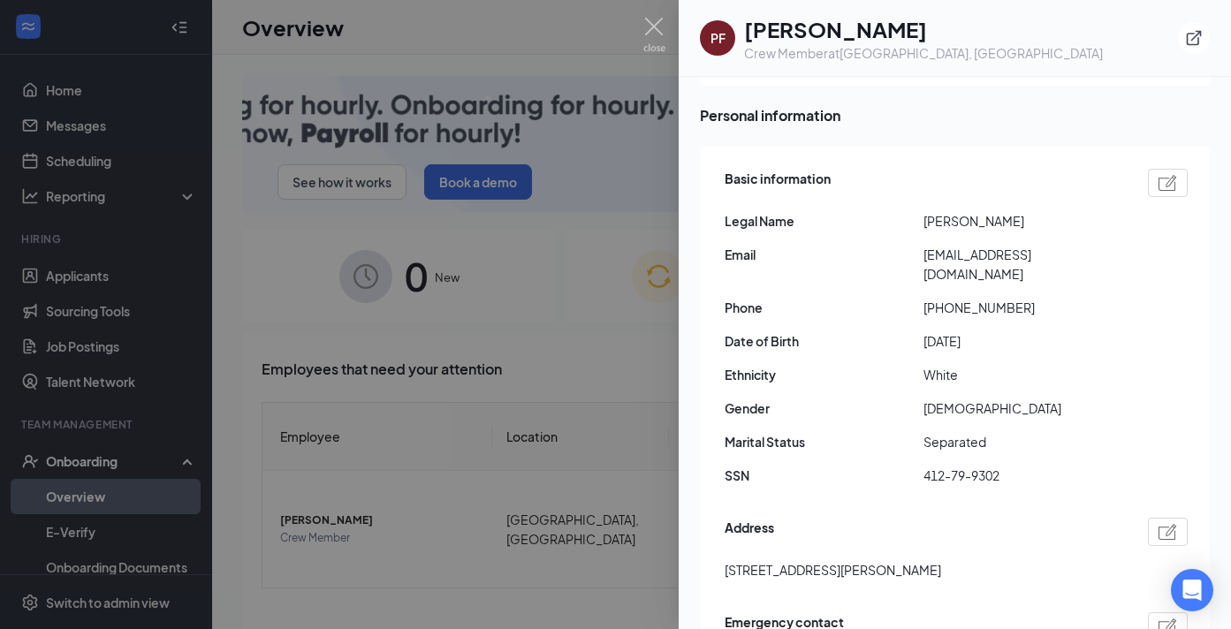  I want to click on svg: ExternalLink, so click(1194, 38).